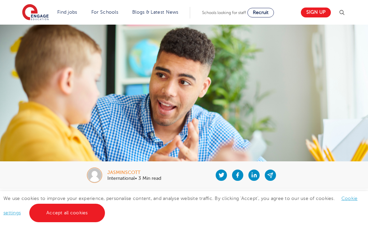 The height and width of the screenshot is (228, 368). What do you see at coordinates (67, 12) in the screenshot?
I see `a: Find jobs` at bounding box center [67, 12].